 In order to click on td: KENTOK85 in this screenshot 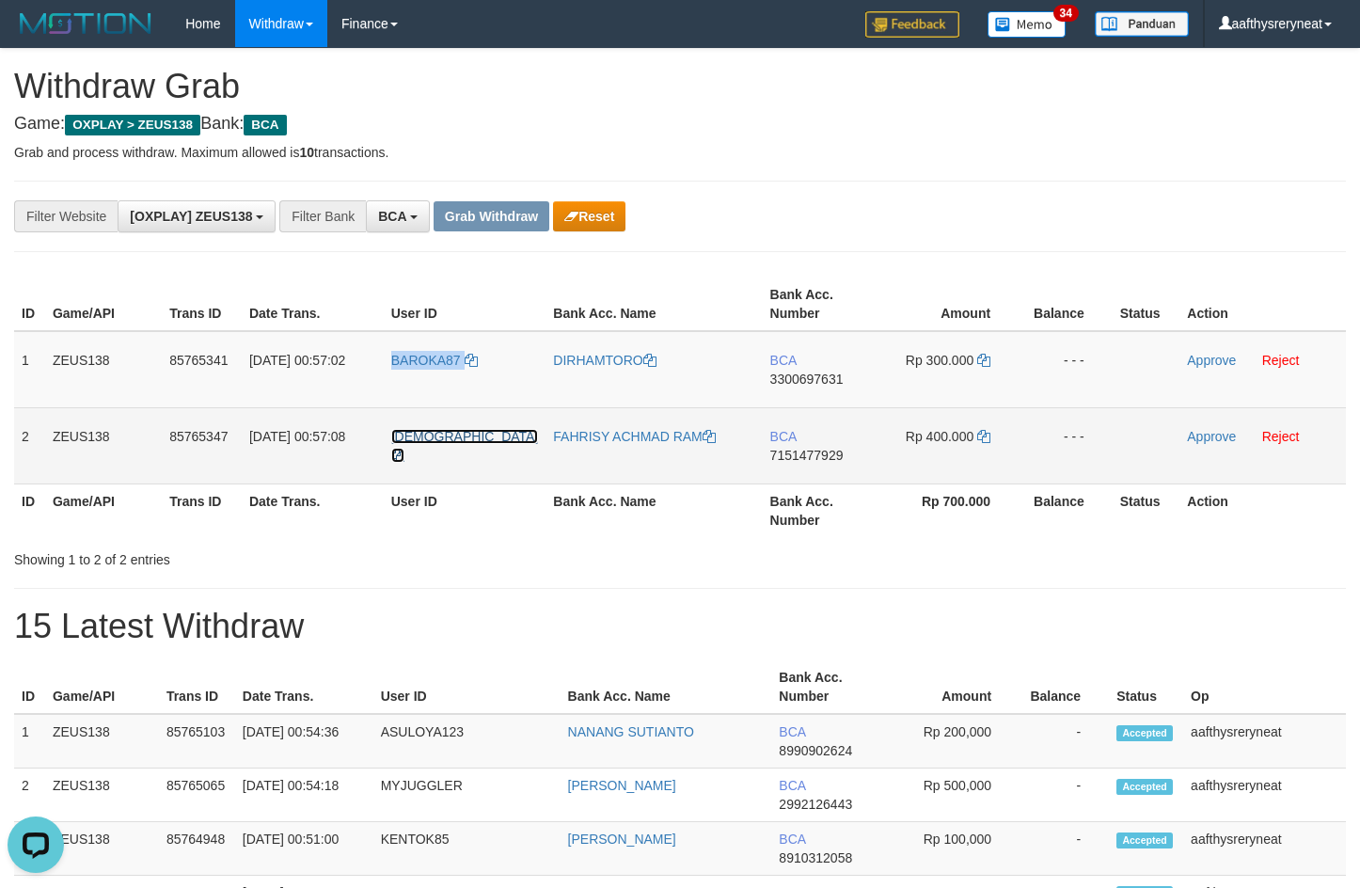, I will do `click(466, 848)`.